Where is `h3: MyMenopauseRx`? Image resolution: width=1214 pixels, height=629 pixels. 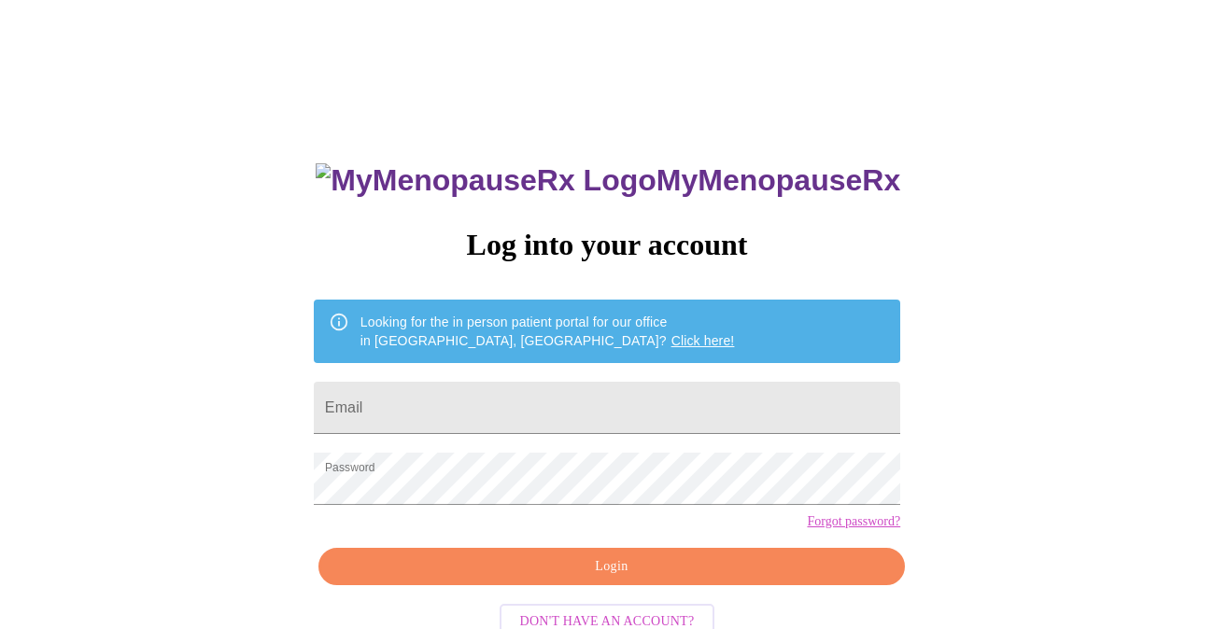
h3: MyMenopauseRx is located at coordinates (608, 180).